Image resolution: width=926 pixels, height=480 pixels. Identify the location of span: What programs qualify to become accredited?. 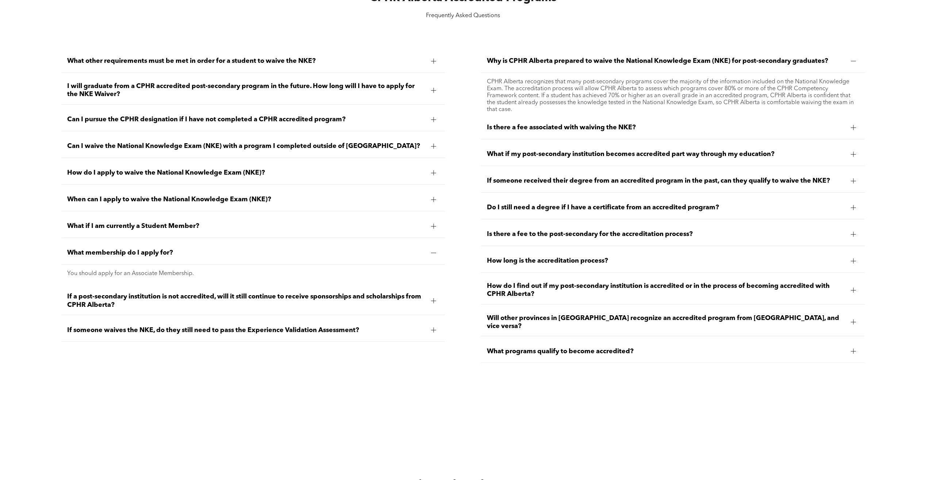
(666, 351).